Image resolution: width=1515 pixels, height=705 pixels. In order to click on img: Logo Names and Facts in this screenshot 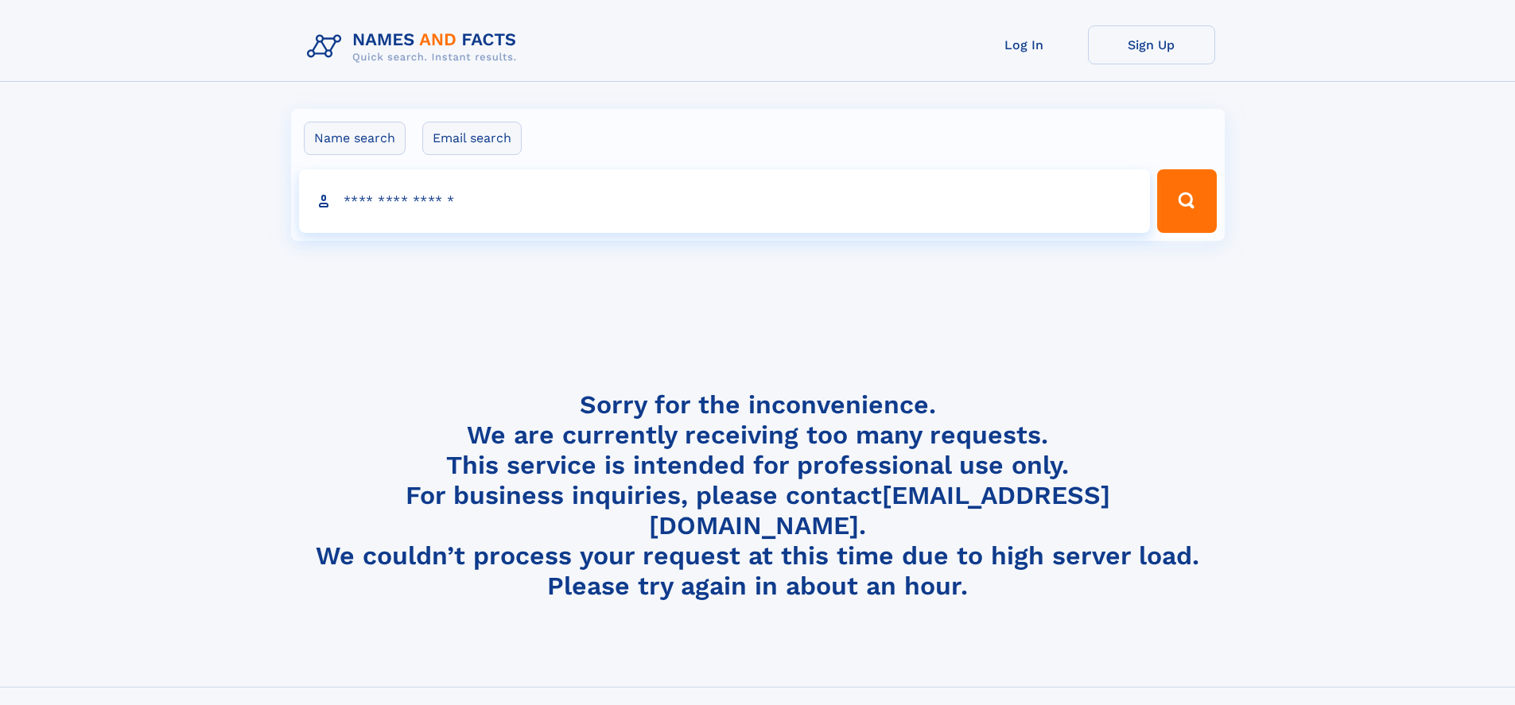, I will do `click(415, 47)`.